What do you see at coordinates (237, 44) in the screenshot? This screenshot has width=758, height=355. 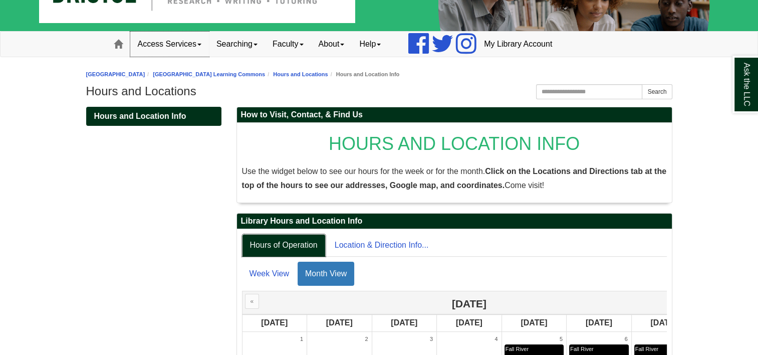 I see `a: Searching` at bounding box center [237, 44].